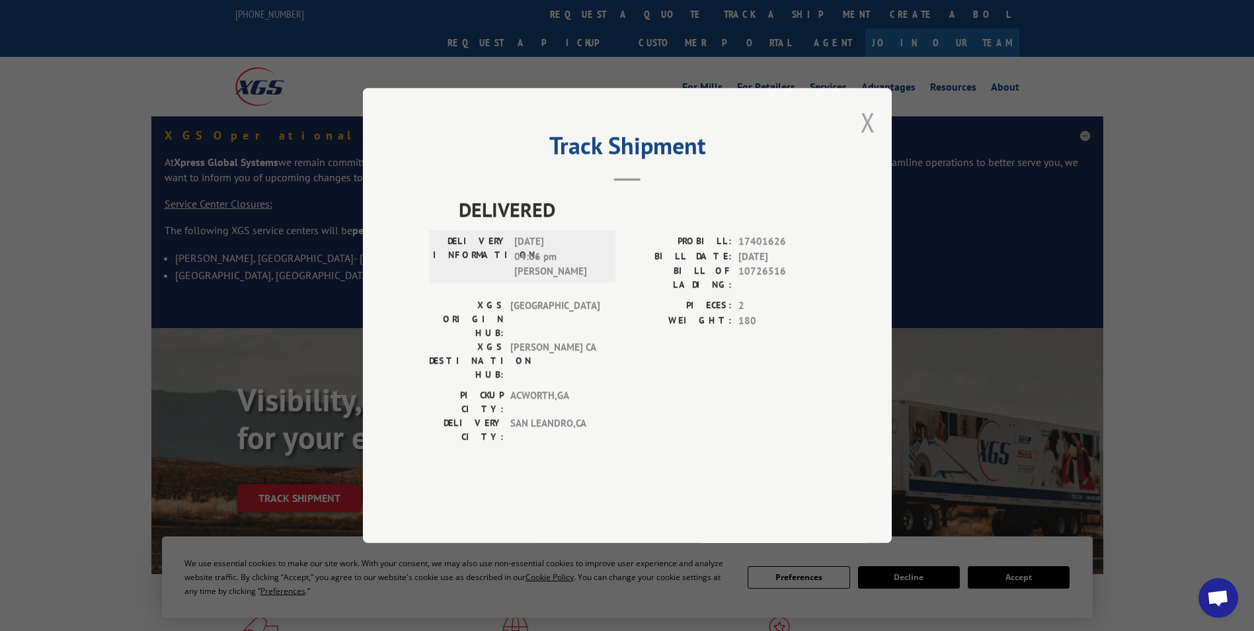 The width and height of the screenshot is (1254, 631). What do you see at coordinates (680, 306) in the screenshot?
I see `label: PIECES:` at bounding box center [680, 306].